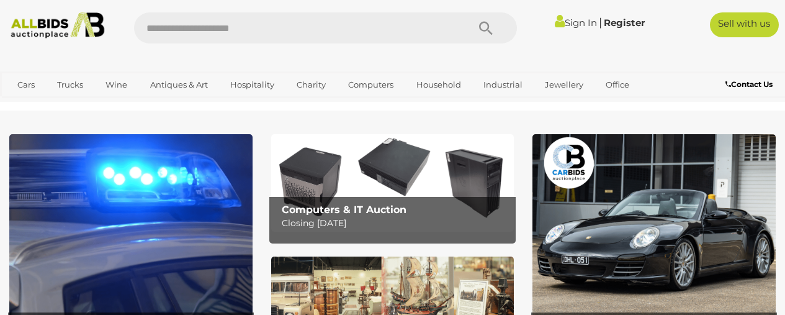 The width and height of the screenshot is (785, 315). I want to click on img: Computers & IT Auction, so click(393, 182).